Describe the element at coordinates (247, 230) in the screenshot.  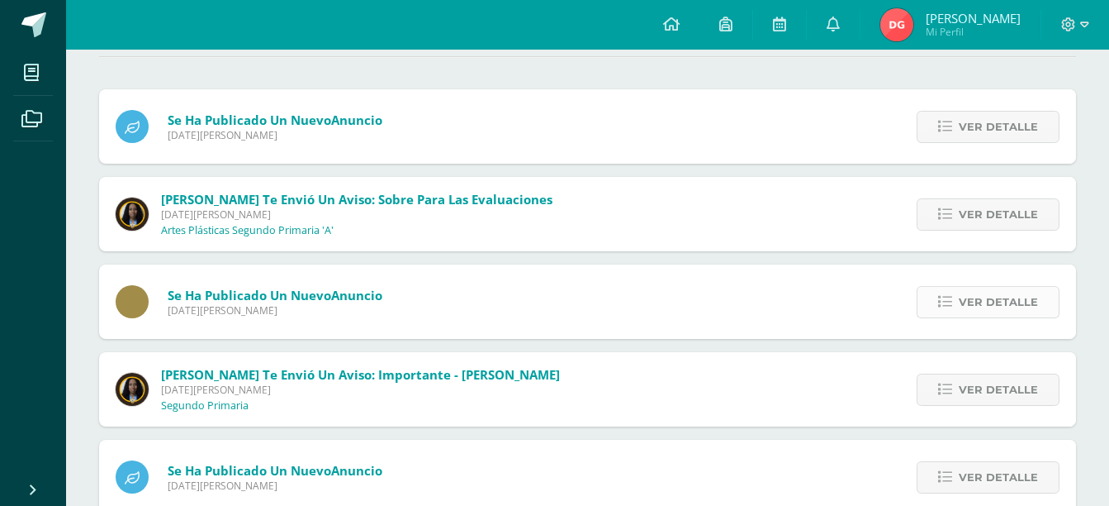
I see `p: Artes Plásticas Segundo Primaria 'A'` at that location.